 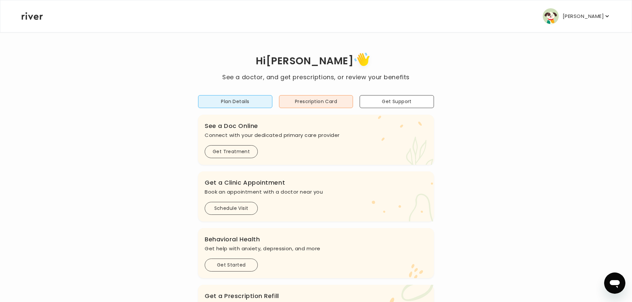 What do you see at coordinates (316, 296) in the screenshot?
I see `h3: Get a Prescription Refill` at bounding box center [316, 296].